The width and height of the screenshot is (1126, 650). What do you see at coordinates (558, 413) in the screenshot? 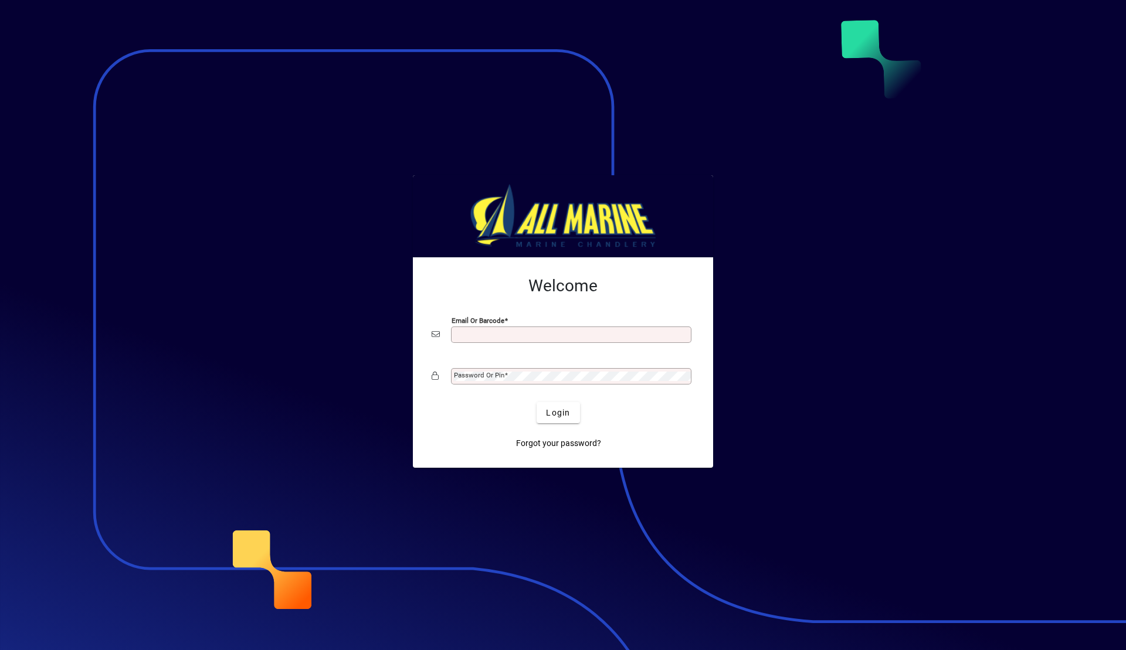
I see `button: Login` at bounding box center [558, 413].